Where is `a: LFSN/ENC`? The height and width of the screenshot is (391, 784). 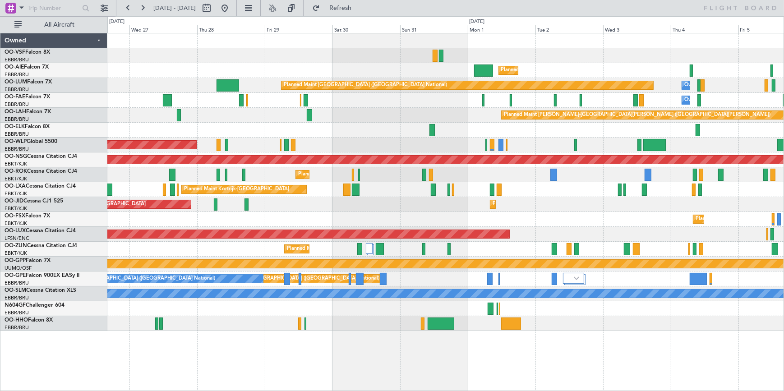 a: LFSN/ENC is located at coordinates (17, 238).